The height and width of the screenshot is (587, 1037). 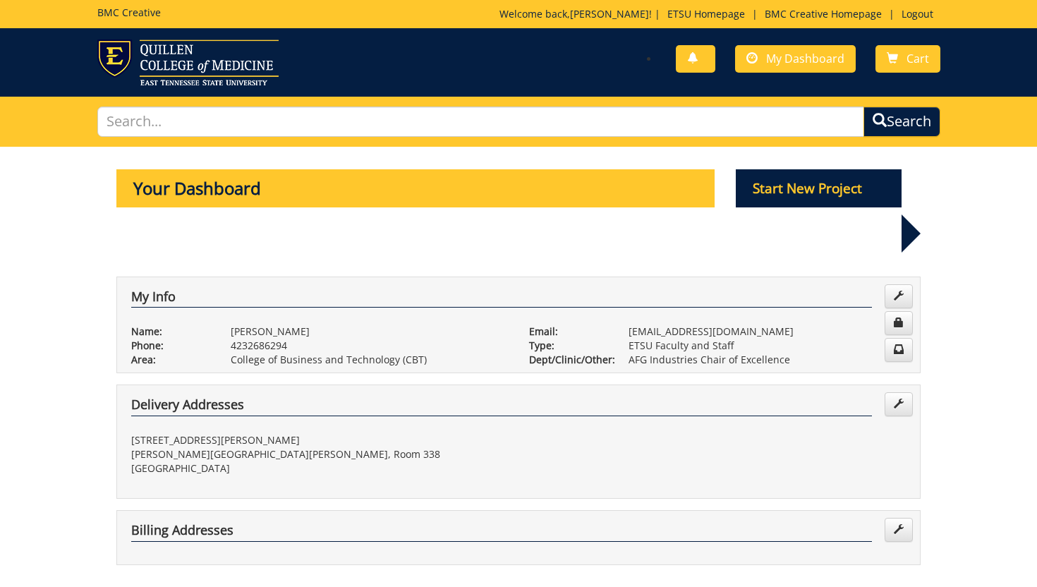 I want to click on h4: Billing Addresses, so click(x=502, y=533).